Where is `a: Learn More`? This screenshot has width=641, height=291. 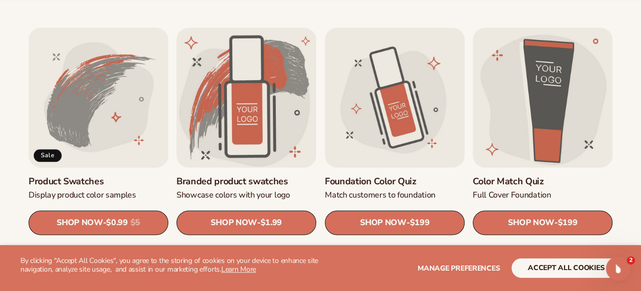 a: Learn More is located at coordinates (239, 269).